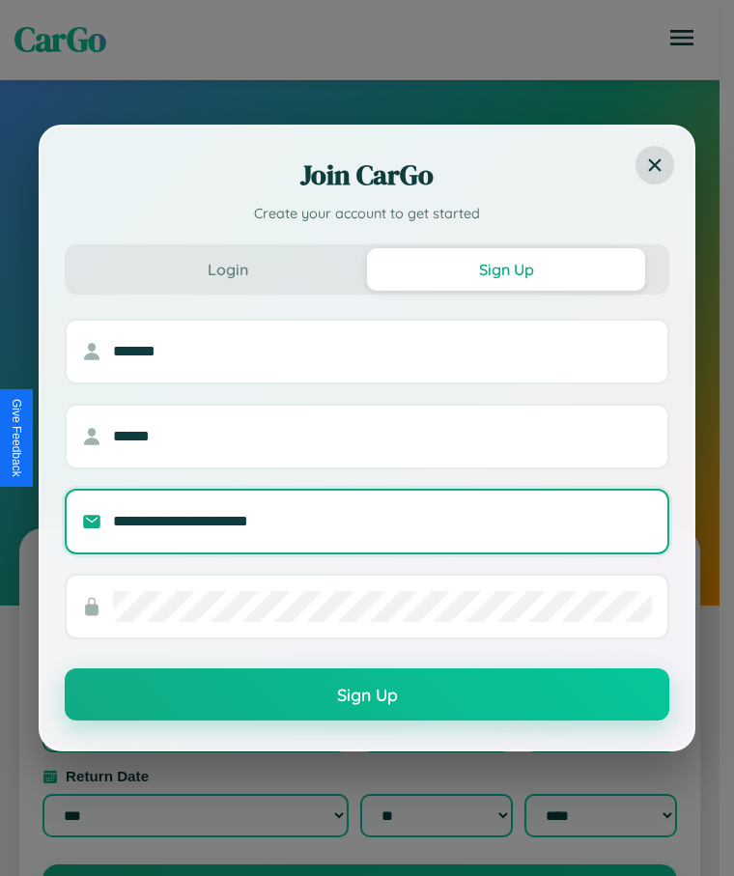  What do you see at coordinates (367, 175) in the screenshot?
I see `h2: Join CarGo` at bounding box center [367, 175].